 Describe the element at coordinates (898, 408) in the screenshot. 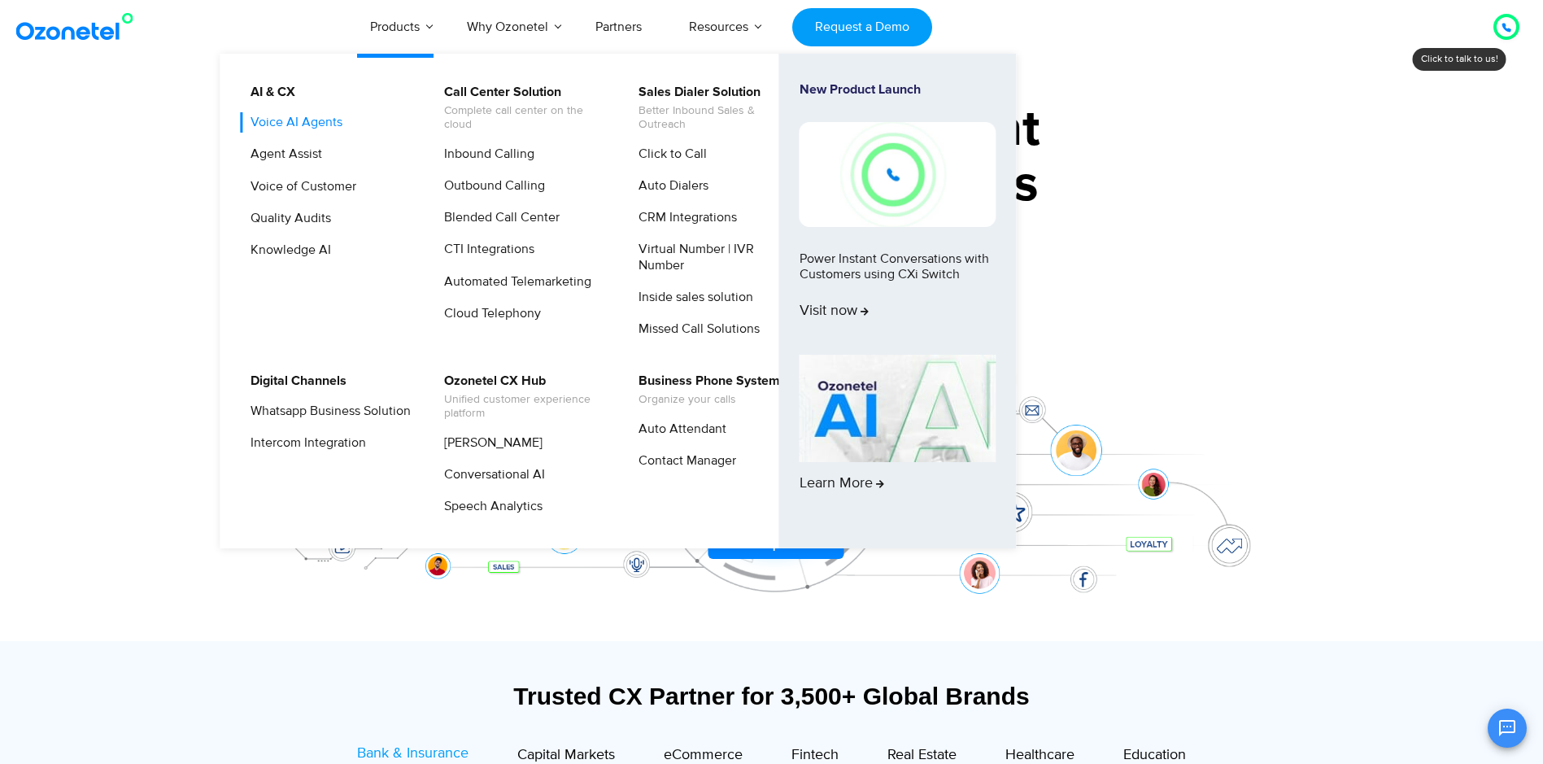

I see `img: AI` at that location.